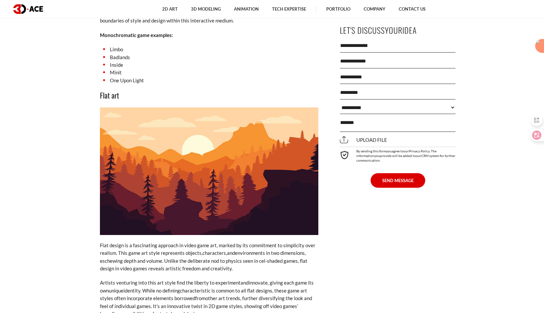  What do you see at coordinates (136, 35) in the screenshot?
I see `strong: Monochromatic game examples:` at bounding box center [136, 35].